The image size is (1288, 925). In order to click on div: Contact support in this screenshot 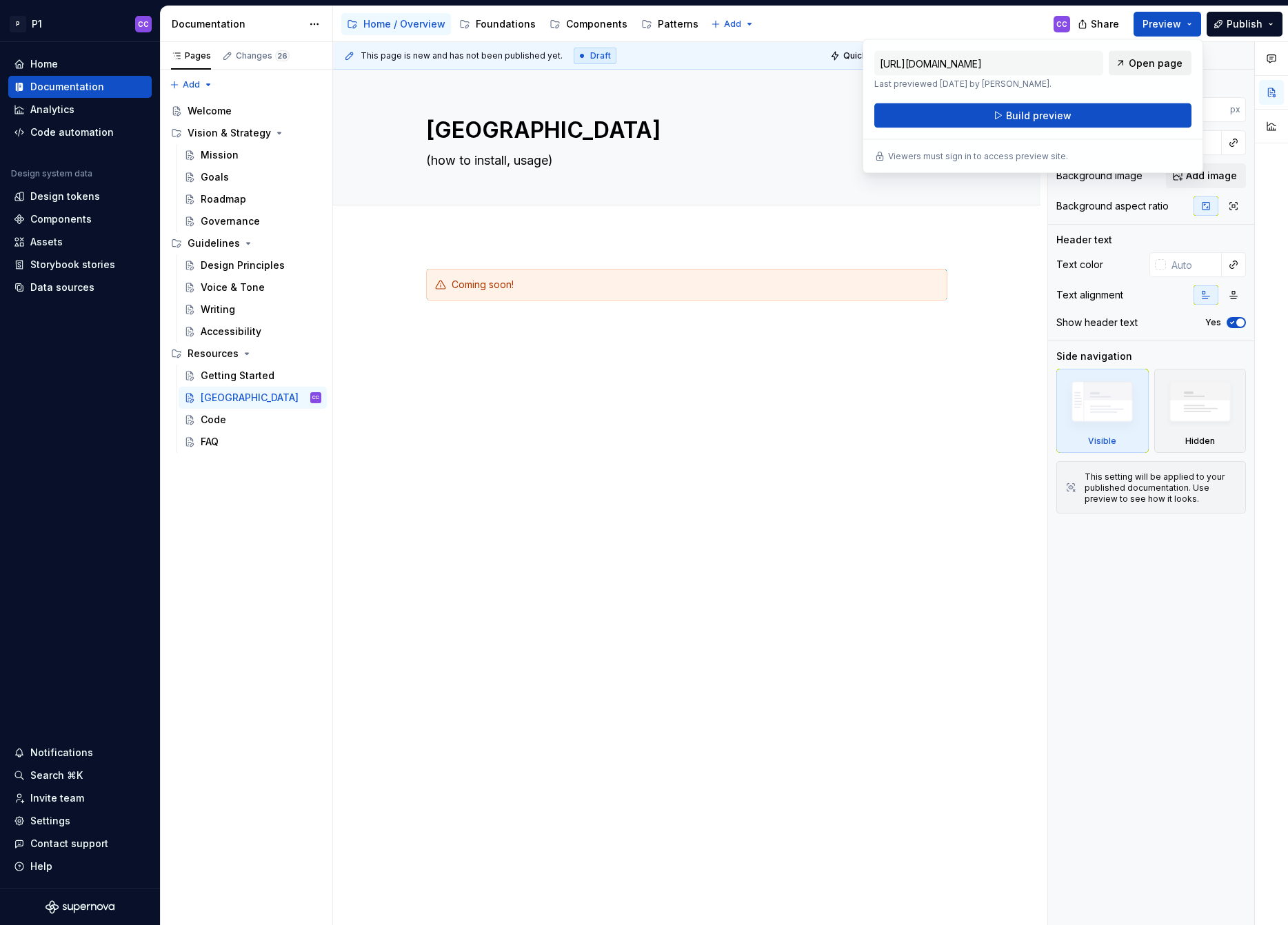, I will do `click(69, 844)`.